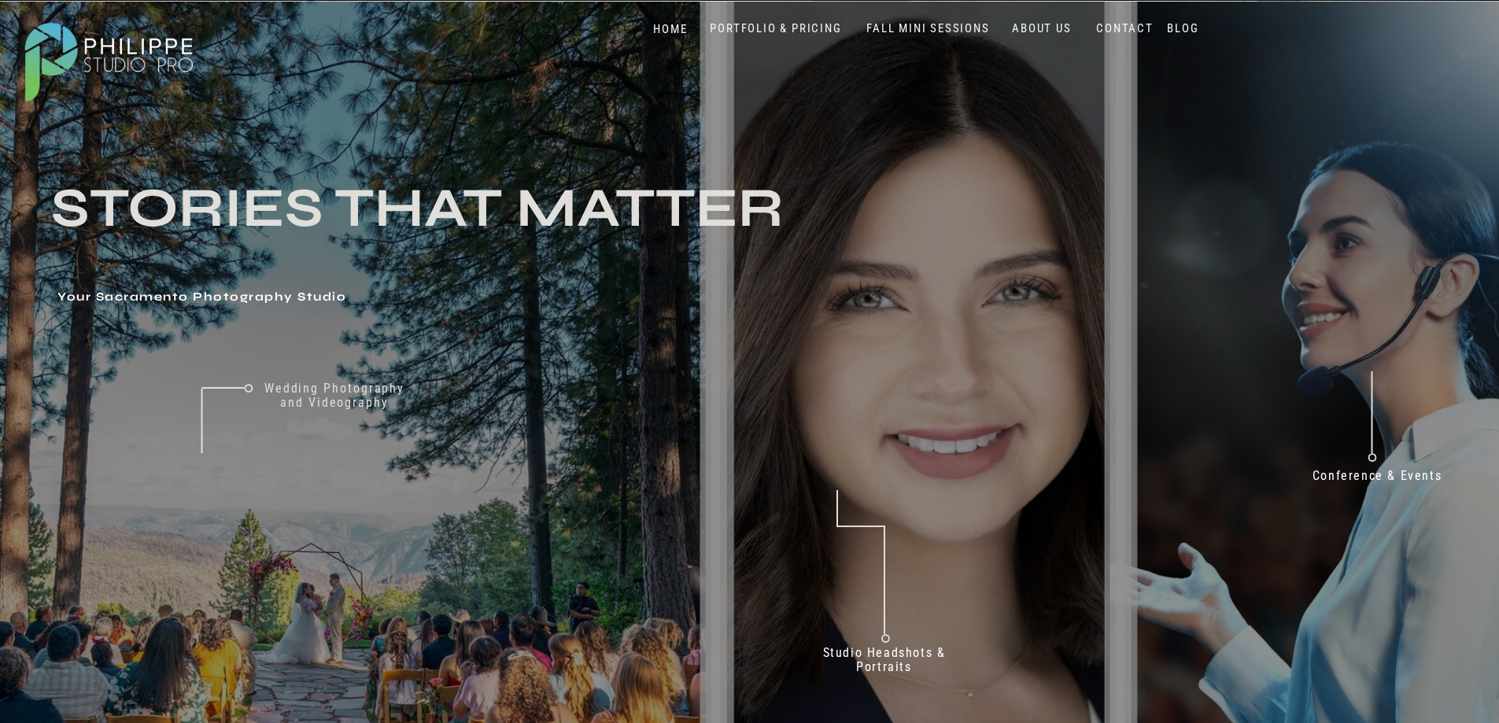  What do you see at coordinates (1184, 28) in the screenshot?
I see `nav: BLOG` at bounding box center [1184, 28].